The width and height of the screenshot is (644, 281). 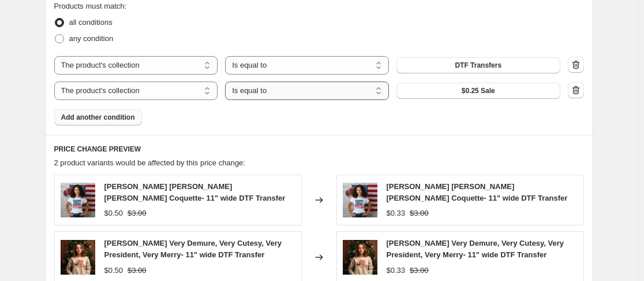 What do you see at coordinates (150, 162) in the screenshot?
I see `span: 2 product variants would be affected by this price change:` at bounding box center [150, 162].